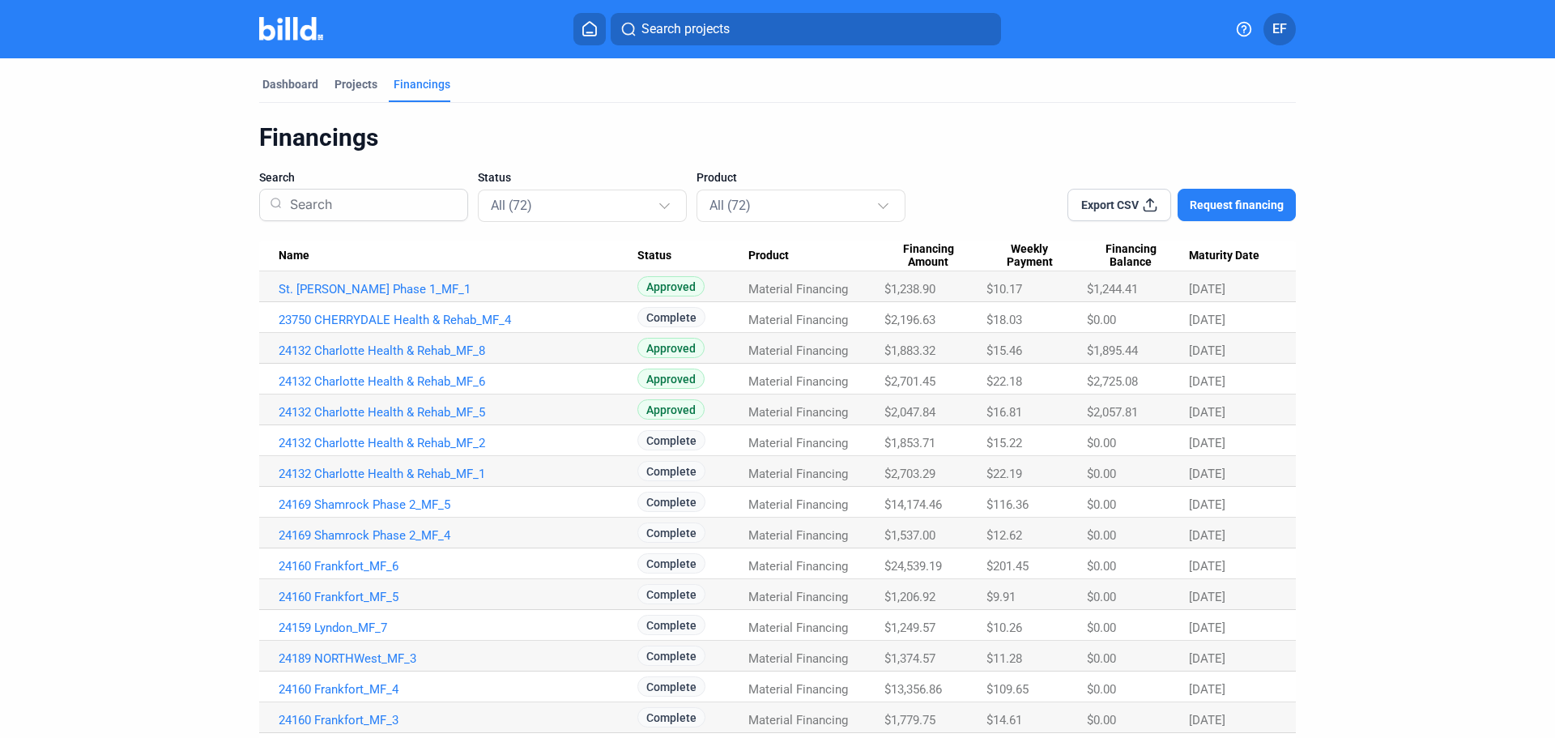 This screenshot has width=1555, height=738. What do you see at coordinates (1004, 351) in the screenshot?
I see `span: $15.46` at bounding box center [1004, 351].